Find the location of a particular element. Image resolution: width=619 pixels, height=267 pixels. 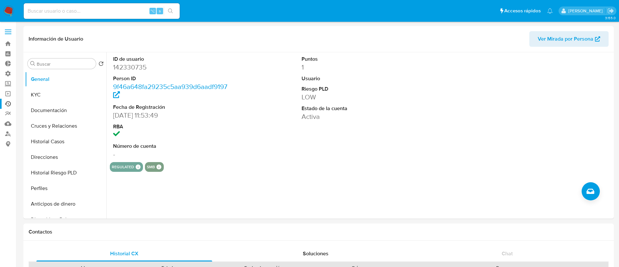

dt: Puntos is located at coordinates (361, 59).